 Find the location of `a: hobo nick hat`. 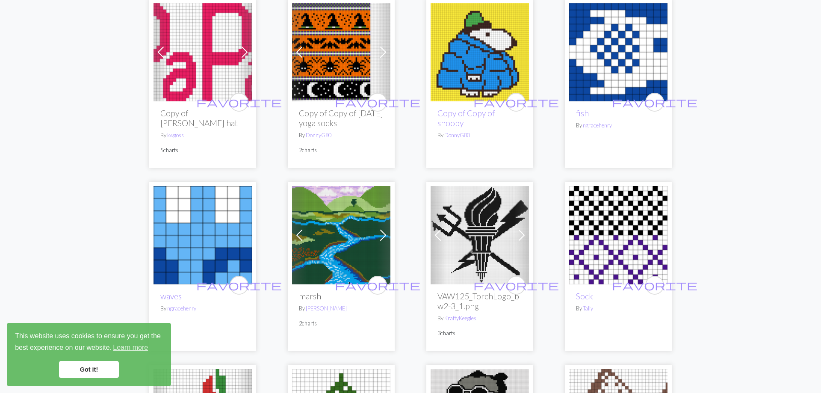

a: hobo nick hat is located at coordinates (203, 51).